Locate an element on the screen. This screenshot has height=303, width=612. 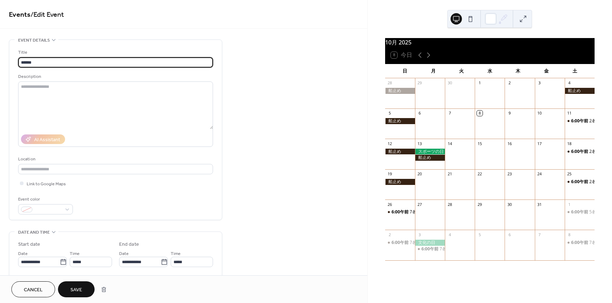
a: Events is located at coordinates (20, 15).